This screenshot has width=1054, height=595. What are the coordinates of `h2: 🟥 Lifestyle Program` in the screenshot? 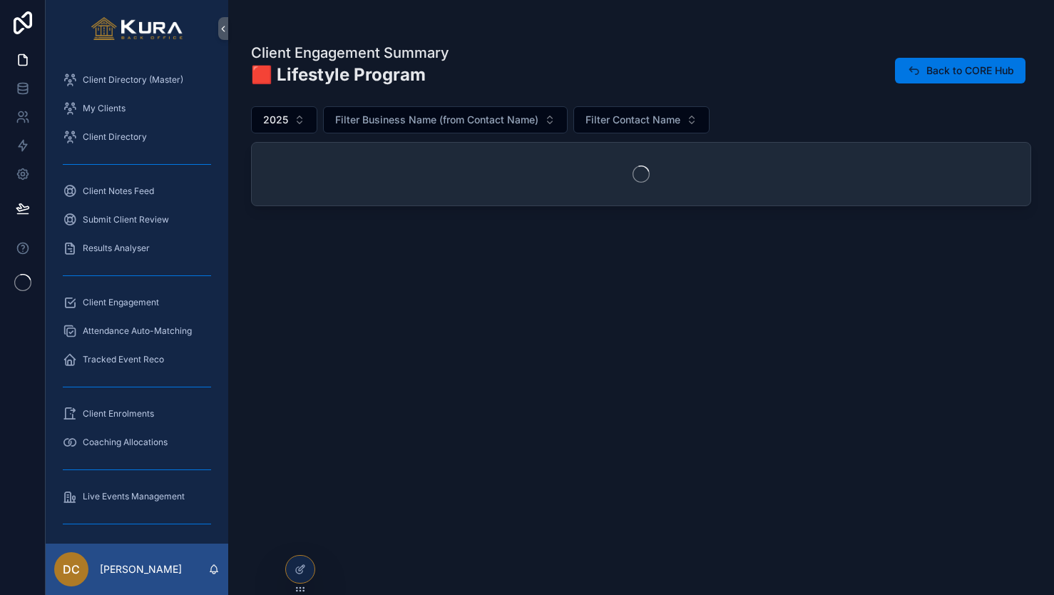 It's located at (350, 74).